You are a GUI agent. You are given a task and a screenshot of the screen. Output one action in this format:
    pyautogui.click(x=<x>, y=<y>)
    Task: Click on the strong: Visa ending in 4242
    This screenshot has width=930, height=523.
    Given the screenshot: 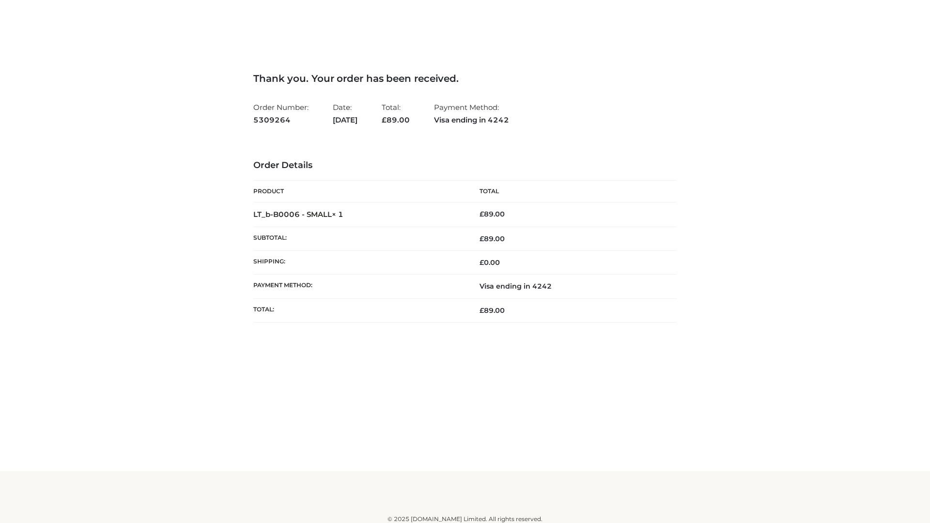 What is the action you would take?
    pyautogui.click(x=472, y=120)
    